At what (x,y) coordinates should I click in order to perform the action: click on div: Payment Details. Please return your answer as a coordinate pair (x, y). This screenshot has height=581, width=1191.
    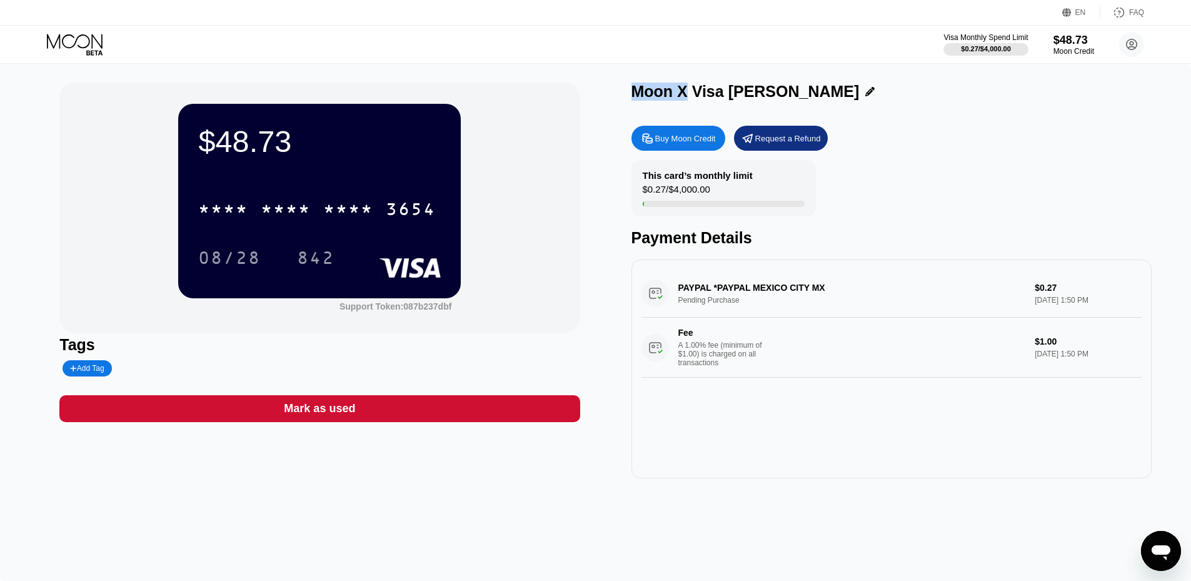
    Looking at the image, I should click on (892, 238).